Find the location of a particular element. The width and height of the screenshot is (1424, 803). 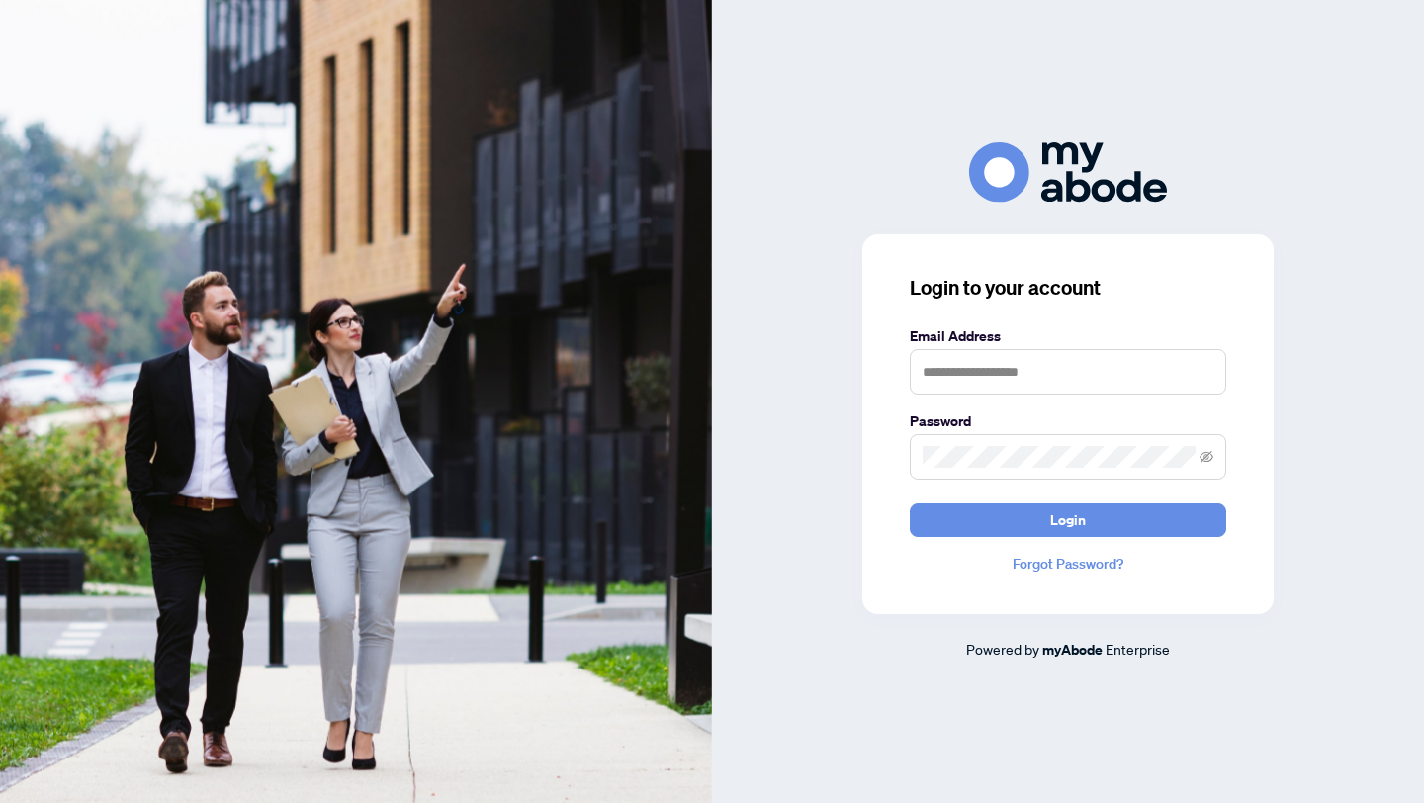

a: myAbode is located at coordinates (1072, 649).